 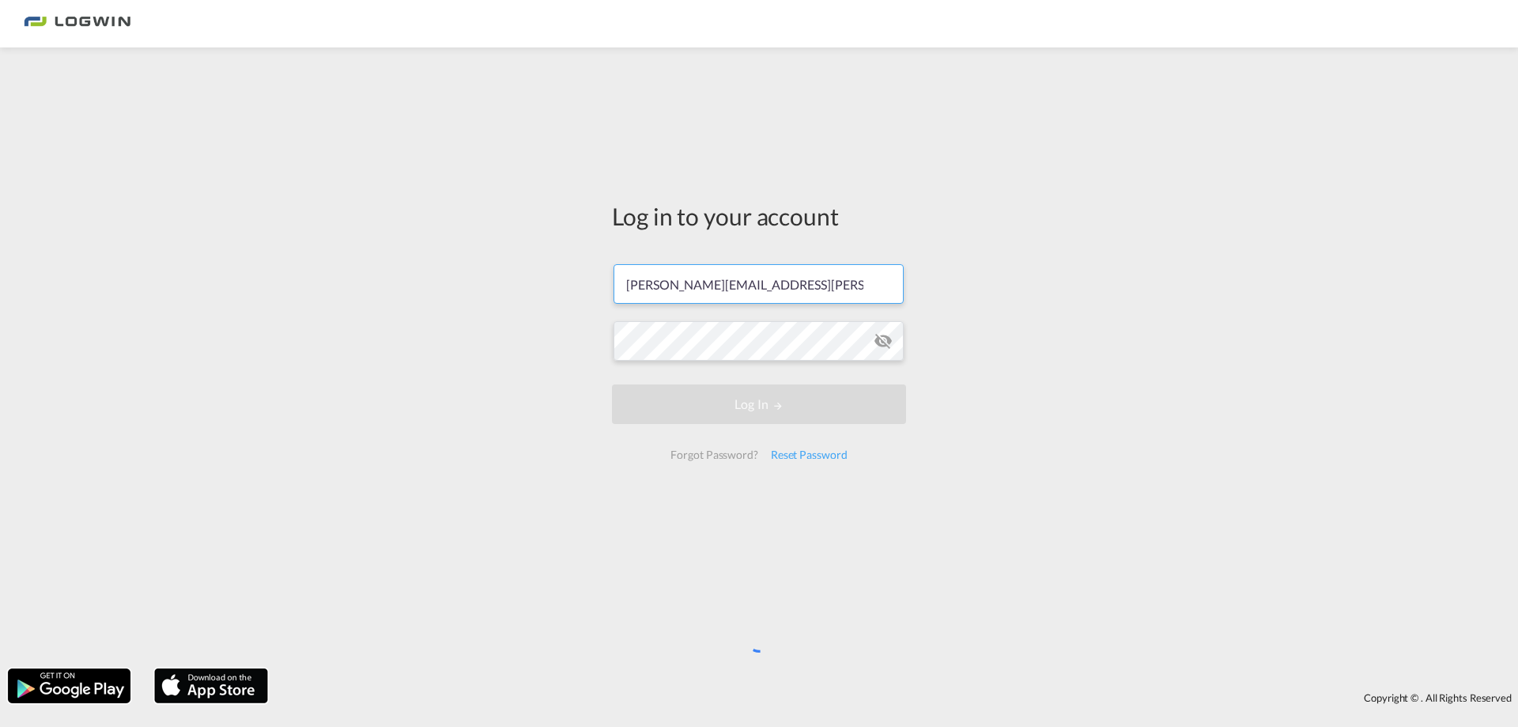 I want to click on div: Reset Password, so click(x=809, y=455).